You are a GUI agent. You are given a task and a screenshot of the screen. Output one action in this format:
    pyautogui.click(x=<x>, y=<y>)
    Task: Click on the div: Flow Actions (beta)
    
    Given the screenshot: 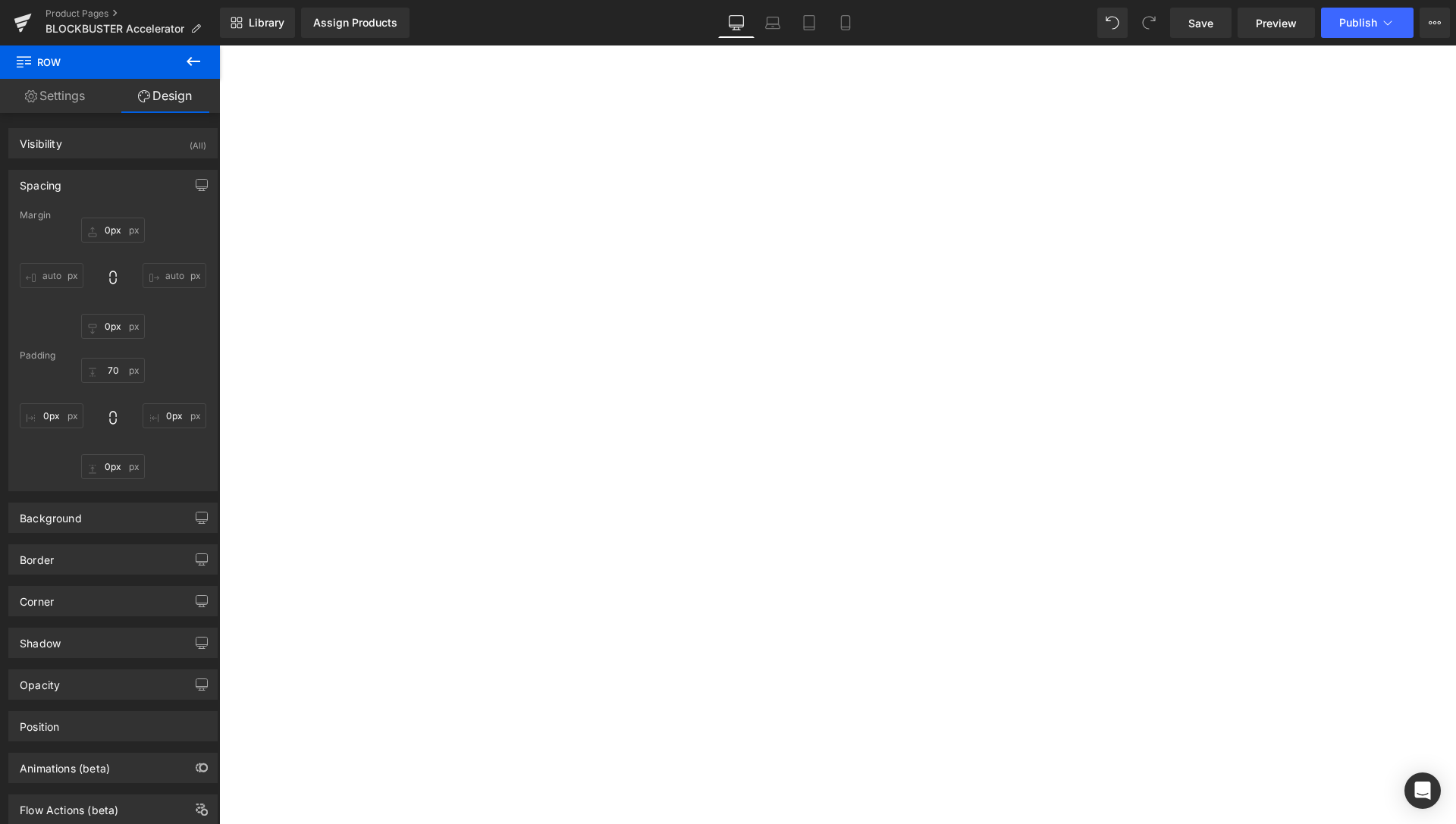 What is the action you would take?
    pyautogui.click(x=69, y=805)
    